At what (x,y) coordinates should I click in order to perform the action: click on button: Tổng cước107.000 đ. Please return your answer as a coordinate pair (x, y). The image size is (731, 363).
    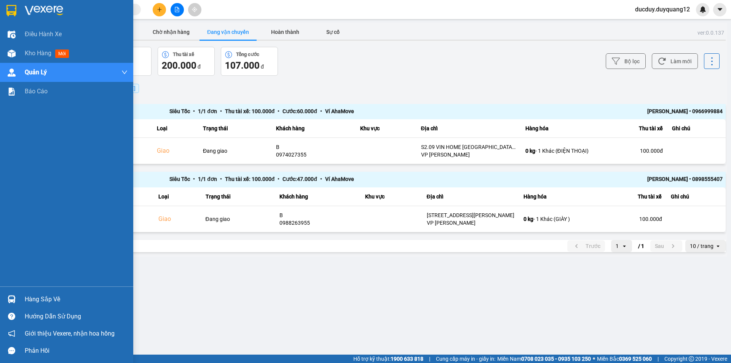
    Looking at the image, I should click on (249, 61).